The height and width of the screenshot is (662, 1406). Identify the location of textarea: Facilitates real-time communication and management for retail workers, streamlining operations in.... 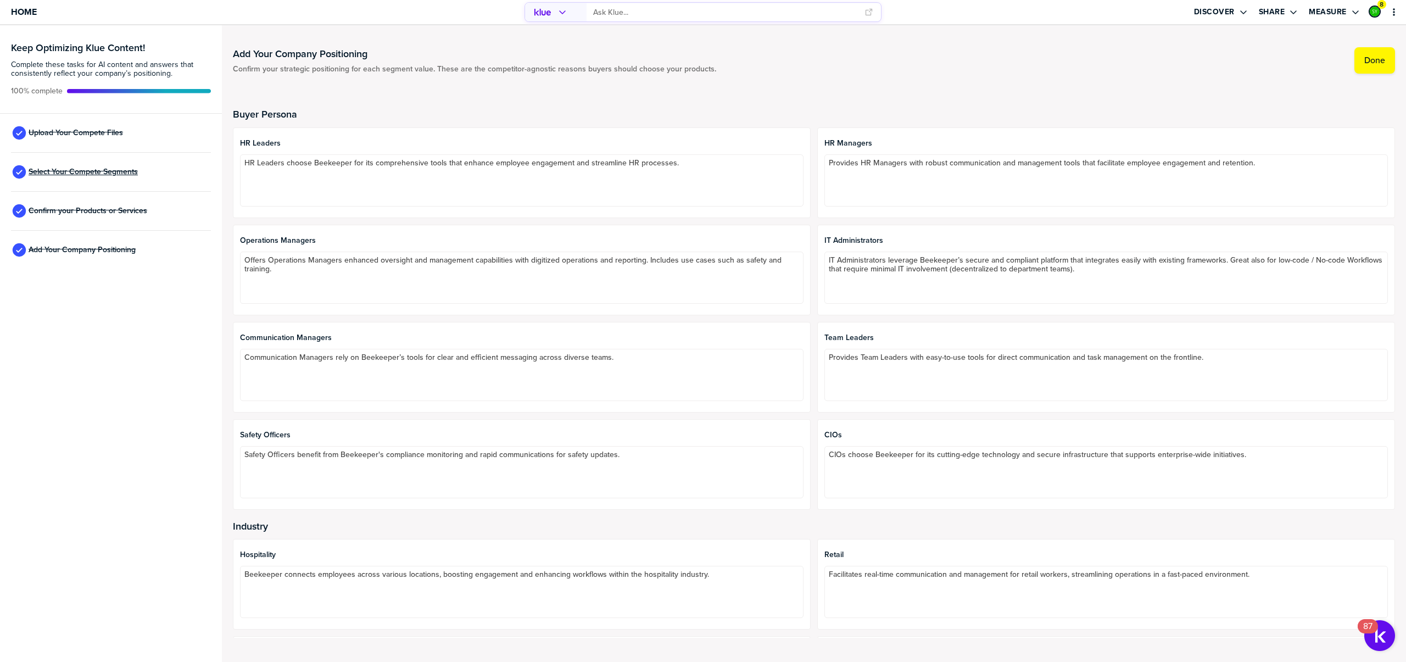
(1106, 592).